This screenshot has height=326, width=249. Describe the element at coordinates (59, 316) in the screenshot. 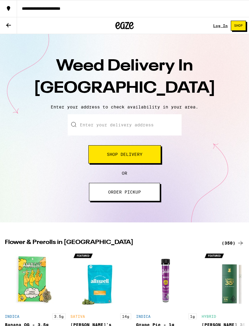

I see `p: 3.5g` at that location.